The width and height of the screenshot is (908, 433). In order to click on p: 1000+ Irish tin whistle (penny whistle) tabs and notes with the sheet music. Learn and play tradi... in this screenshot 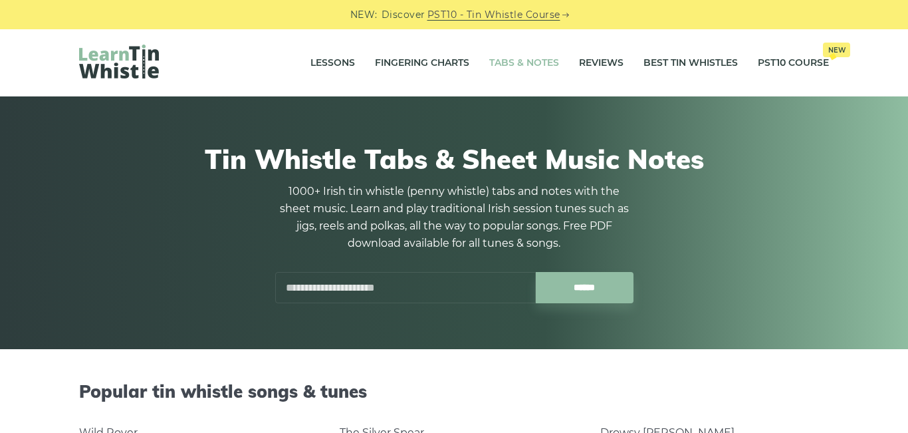, I will do `click(454, 217)`.